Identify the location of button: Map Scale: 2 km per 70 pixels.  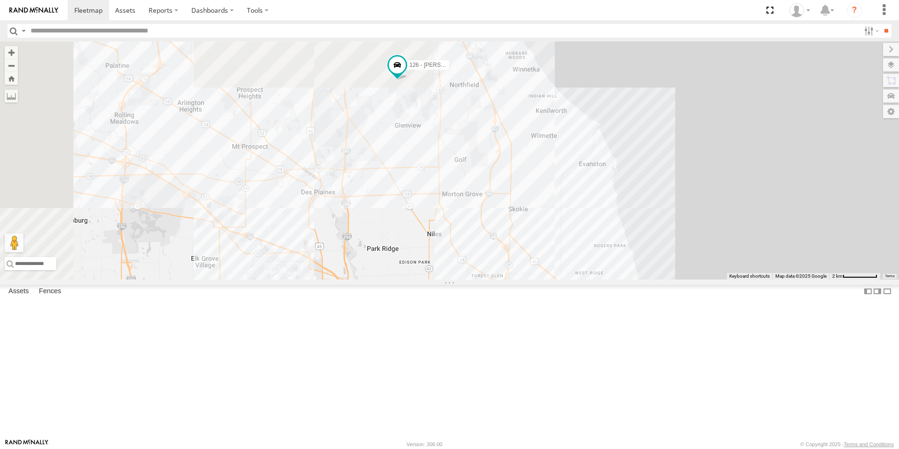
(855, 276).